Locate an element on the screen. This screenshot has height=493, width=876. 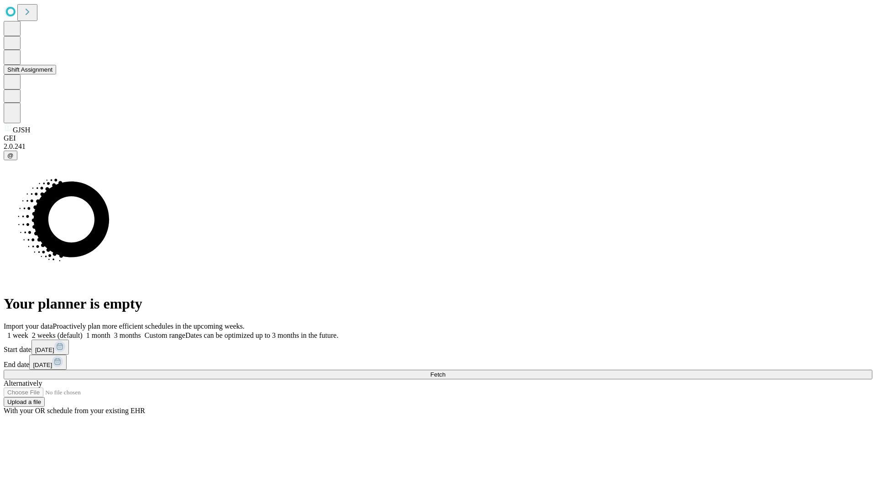
span: Fetch is located at coordinates (438, 374).